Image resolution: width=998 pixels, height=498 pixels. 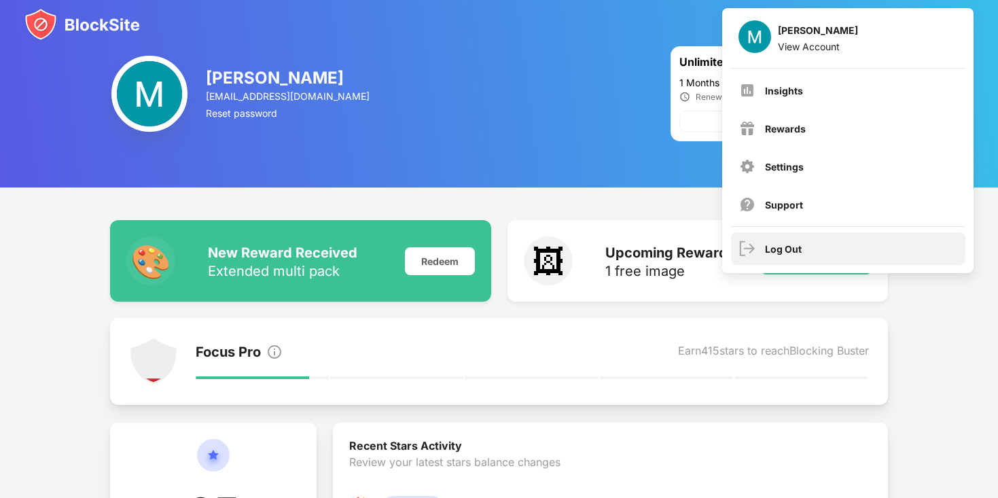 What do you see at coordinates (283, 253) in the screenshot?
I see `div: New Reward Received` at bounding box center [283, 253].